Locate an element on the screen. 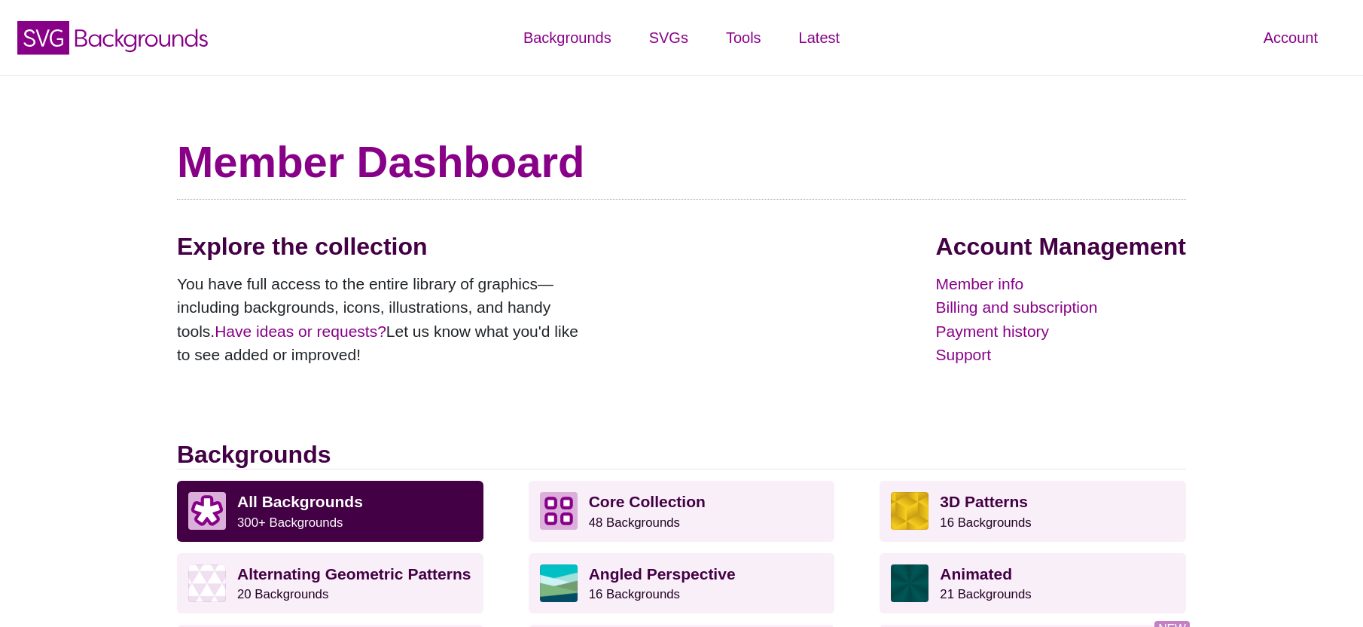 The height and width of the screenshot is (627, 1363). strong: Angled Perspective is located at coordinates (662, 573).